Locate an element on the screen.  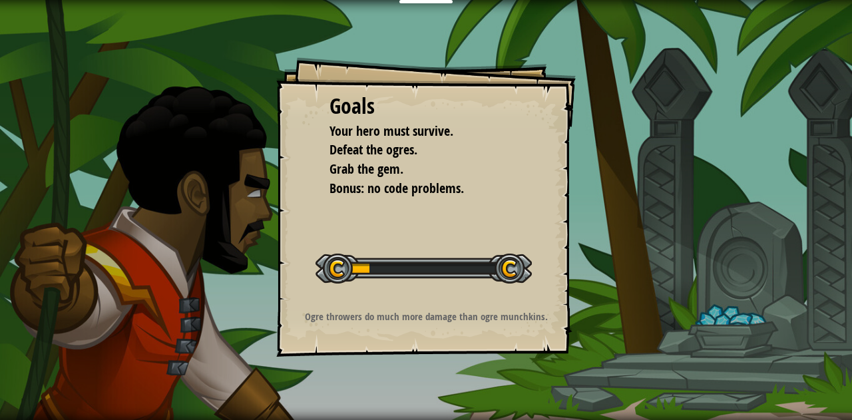
span: Grab the gem. is located at coordinates (366, 168).